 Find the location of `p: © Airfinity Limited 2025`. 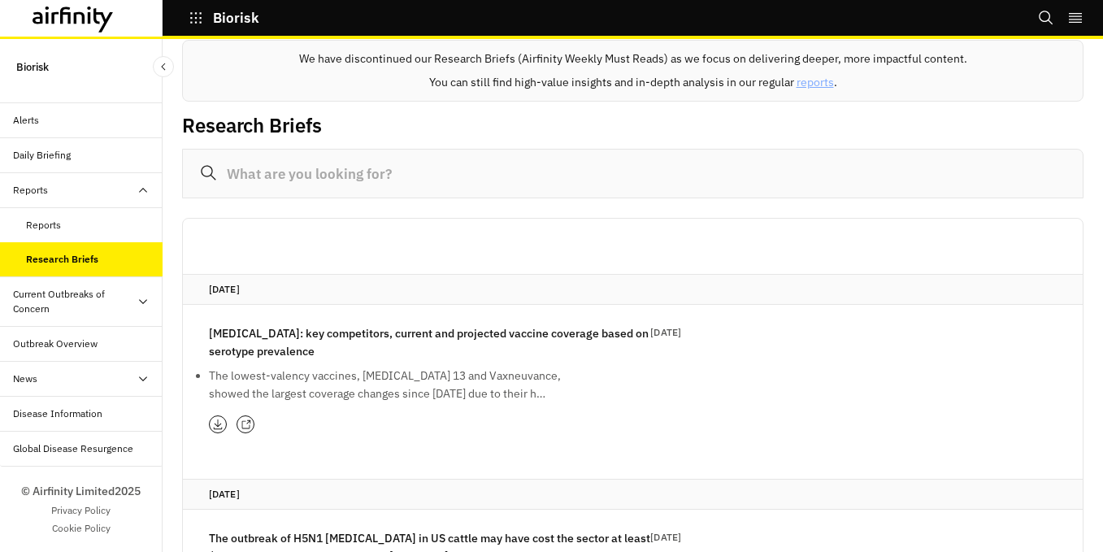

p: © Airfinity Limited 2025 is located at coordinates (80, 491).